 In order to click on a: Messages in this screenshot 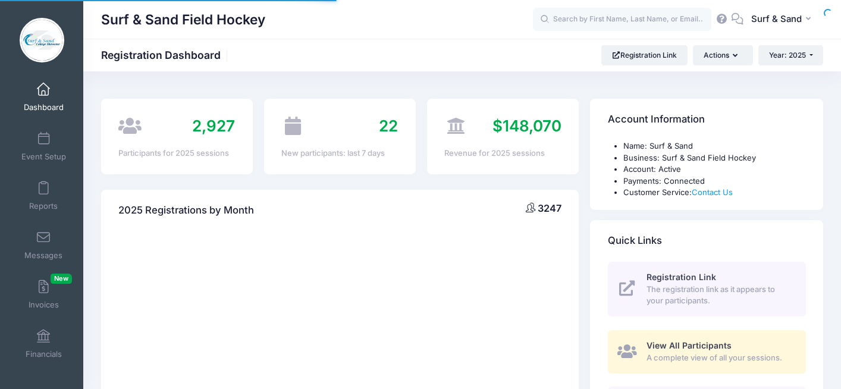, I will do `click(43, 245)`.